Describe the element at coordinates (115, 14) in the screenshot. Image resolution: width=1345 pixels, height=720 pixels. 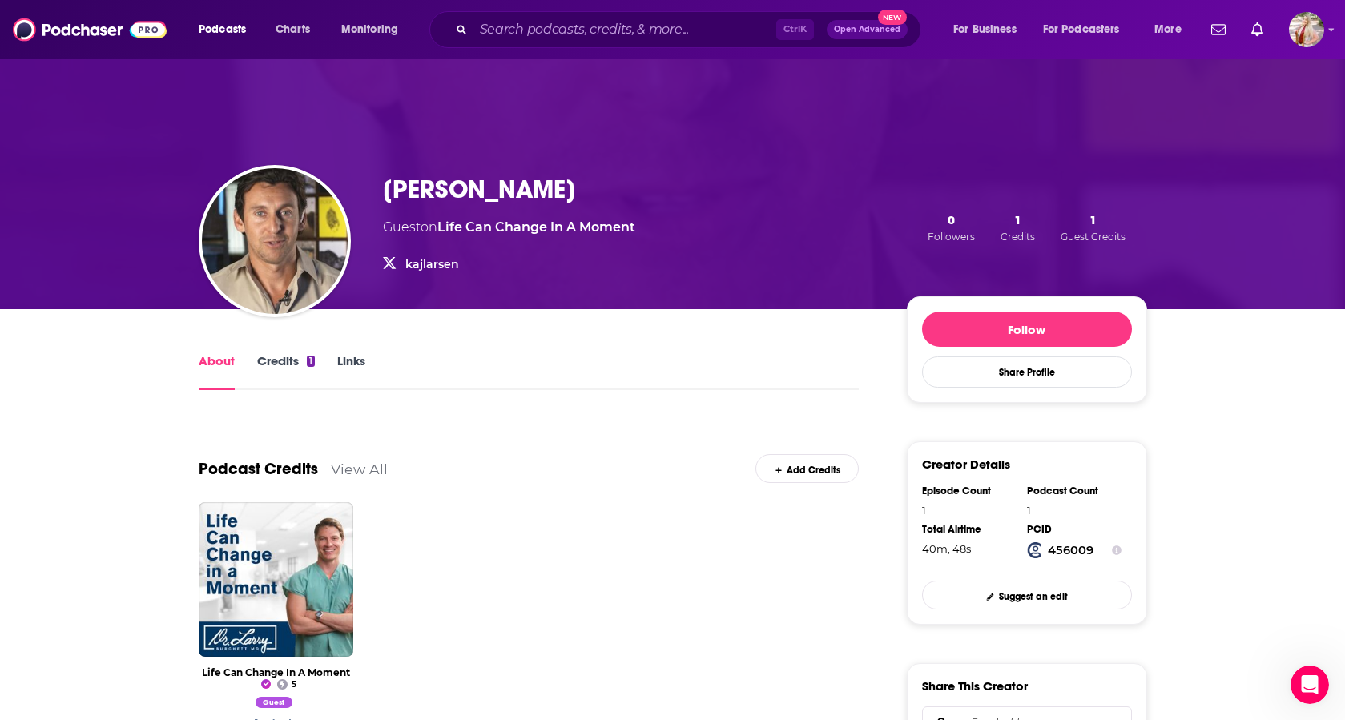
I see `h1: Support Bot` at that location.